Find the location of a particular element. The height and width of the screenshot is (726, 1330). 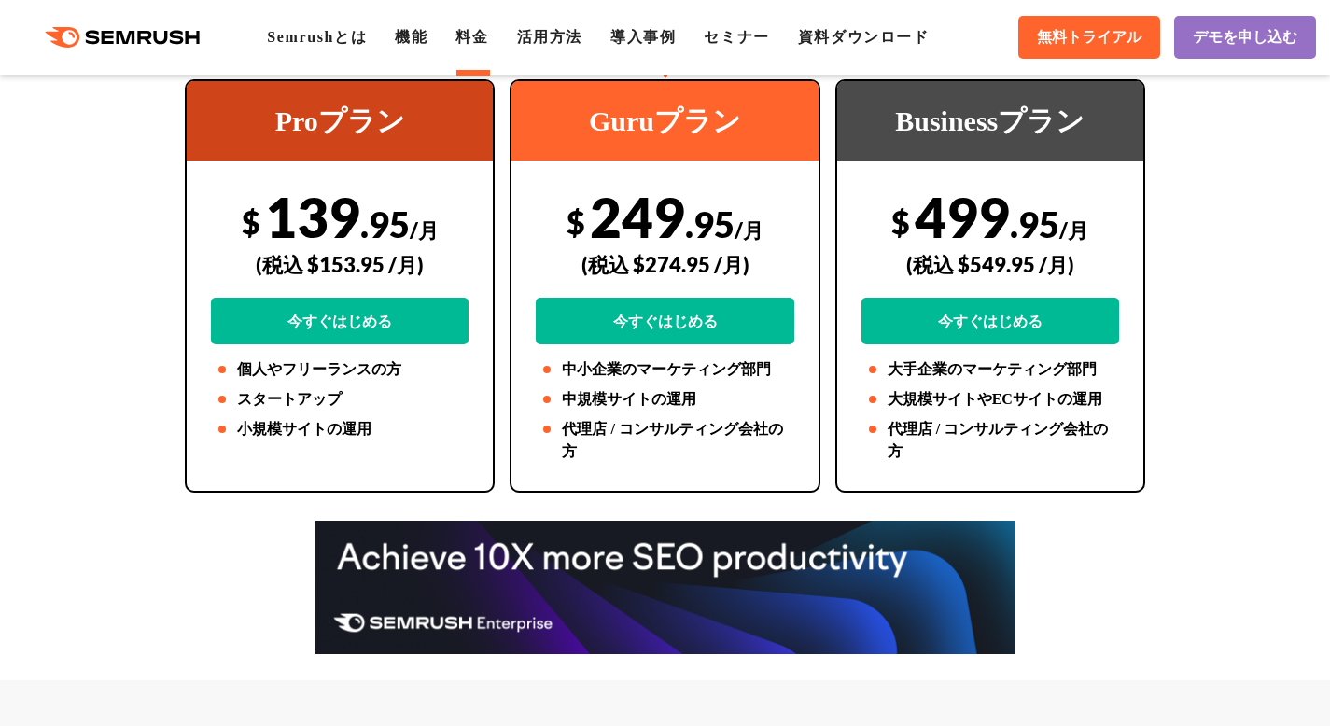

div: (税込 $153.95 /月) is located at coordinates (340, 264).